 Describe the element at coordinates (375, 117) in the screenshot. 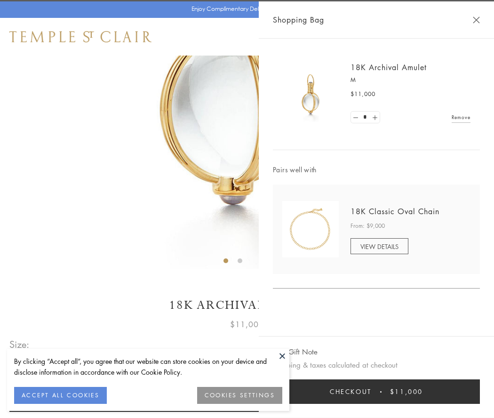

I see `a: Set quantity to 2` at that location.